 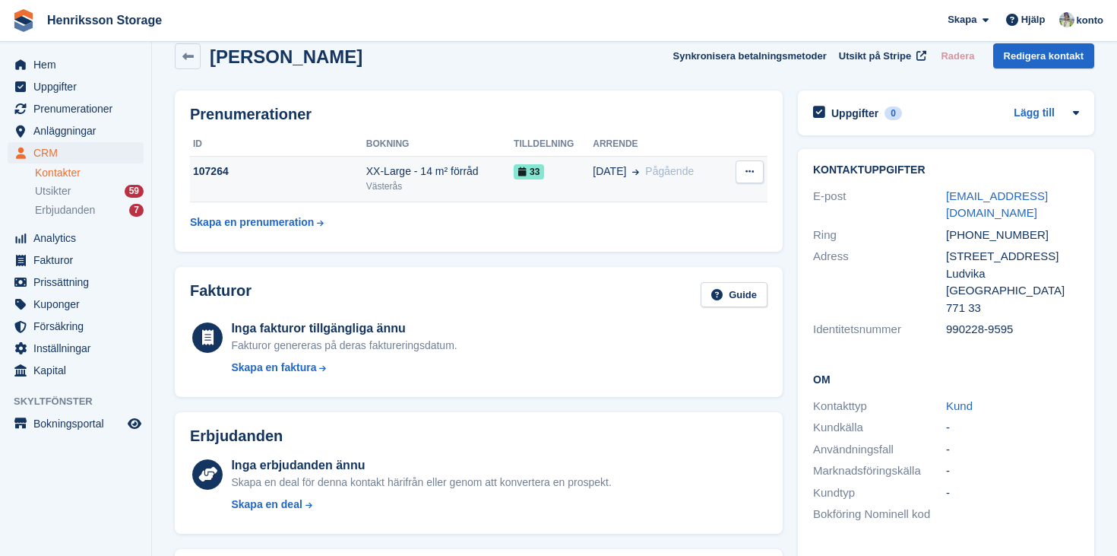 I want to click on a: Redigera kontakt, so click(x=1043, y=55).